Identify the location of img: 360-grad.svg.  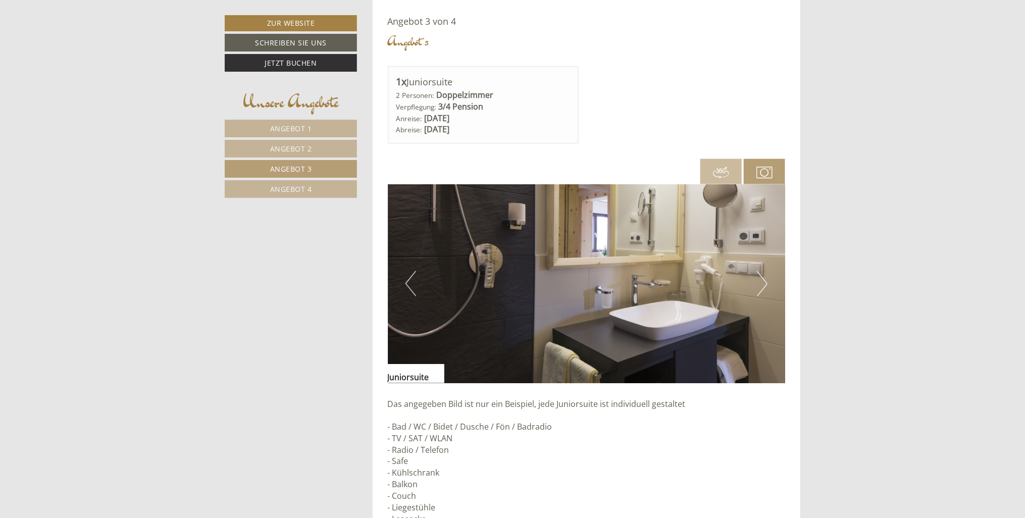
(721, 173).